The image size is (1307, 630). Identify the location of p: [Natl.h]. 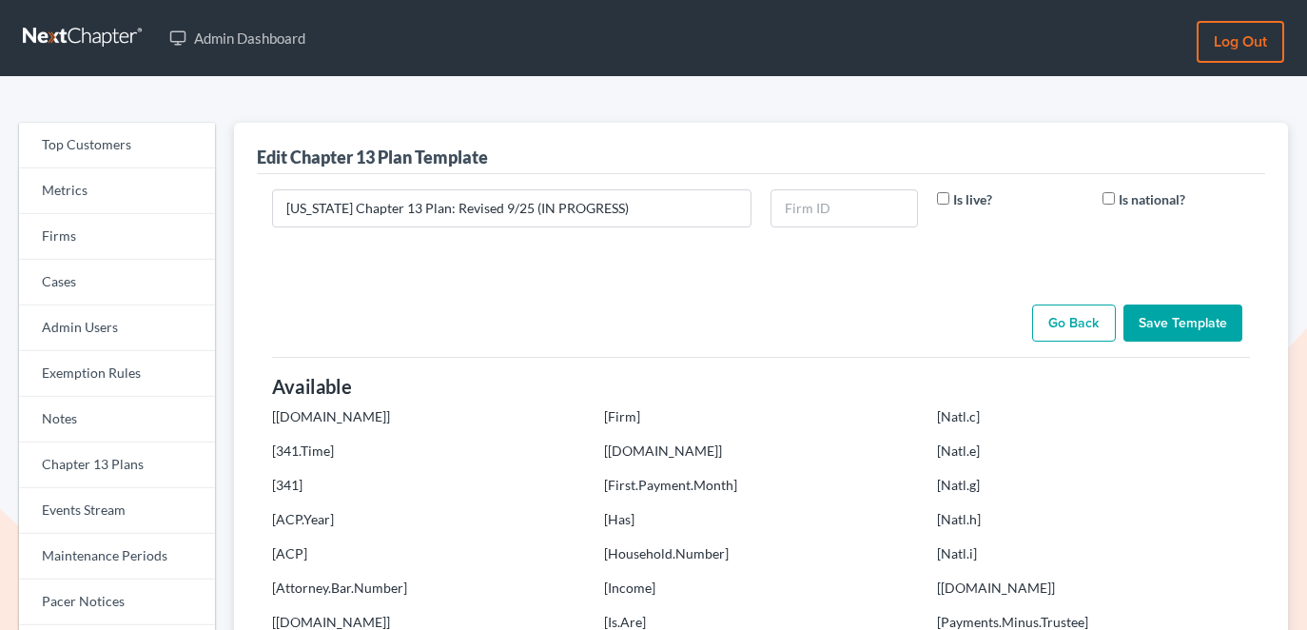
(1093, 519).